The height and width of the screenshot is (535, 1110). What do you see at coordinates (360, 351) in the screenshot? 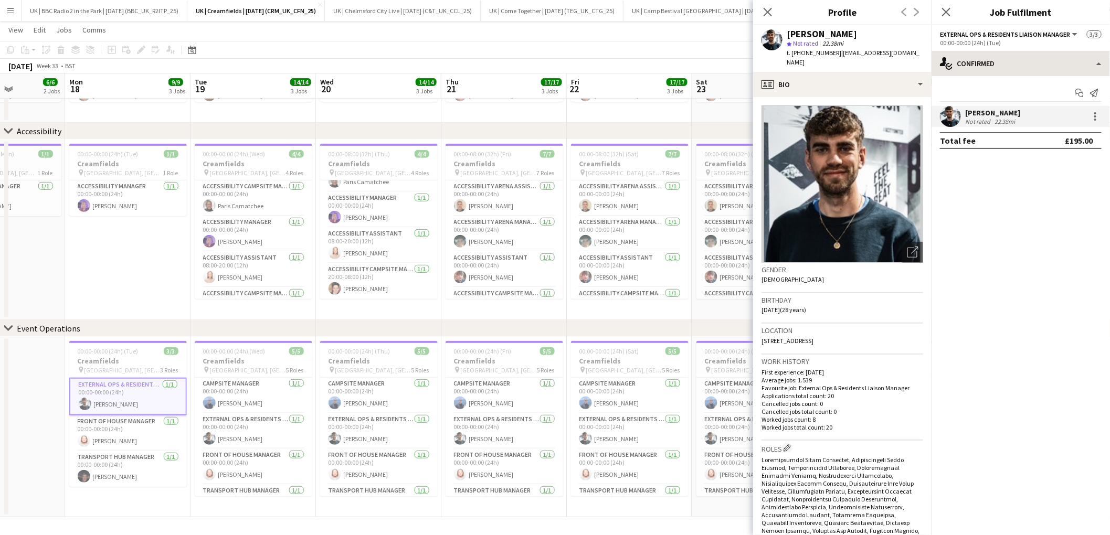
I see `span: 00:00-00:00 (24h) (Thu)` at bounding box center [360, 351].